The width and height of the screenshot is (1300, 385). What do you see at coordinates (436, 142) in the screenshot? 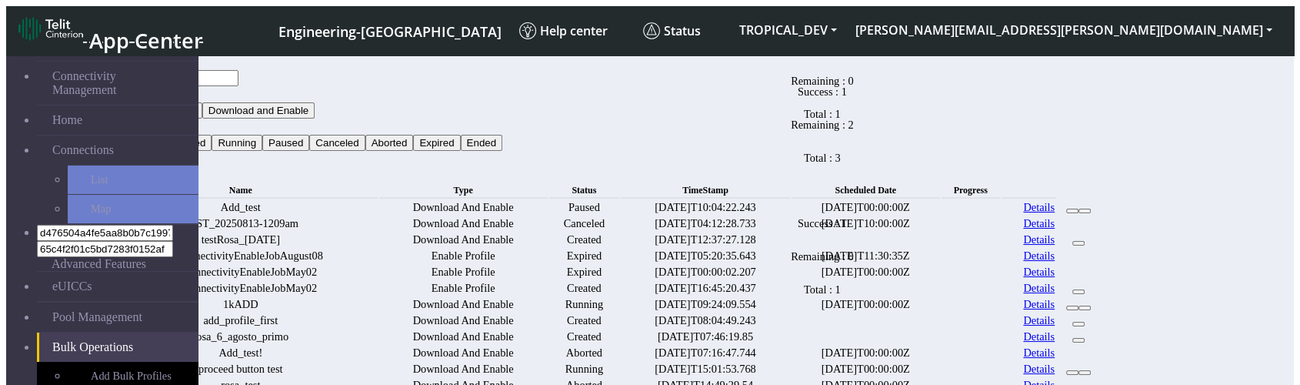
I see `button: Expired` at bounding box center [436, 142].